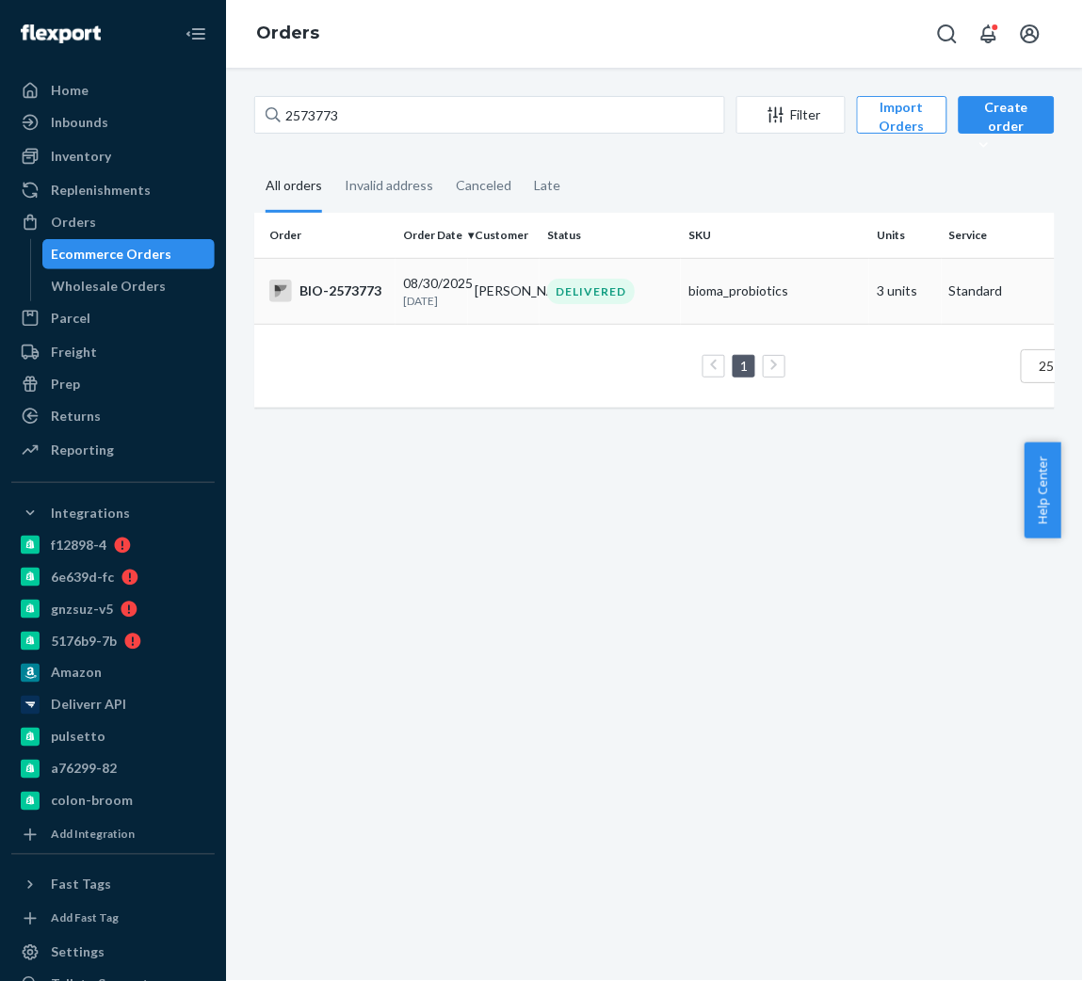 The height and width of the screenshot is (981, 1083). I want to click on div: f12898-4, so click(78, 545).